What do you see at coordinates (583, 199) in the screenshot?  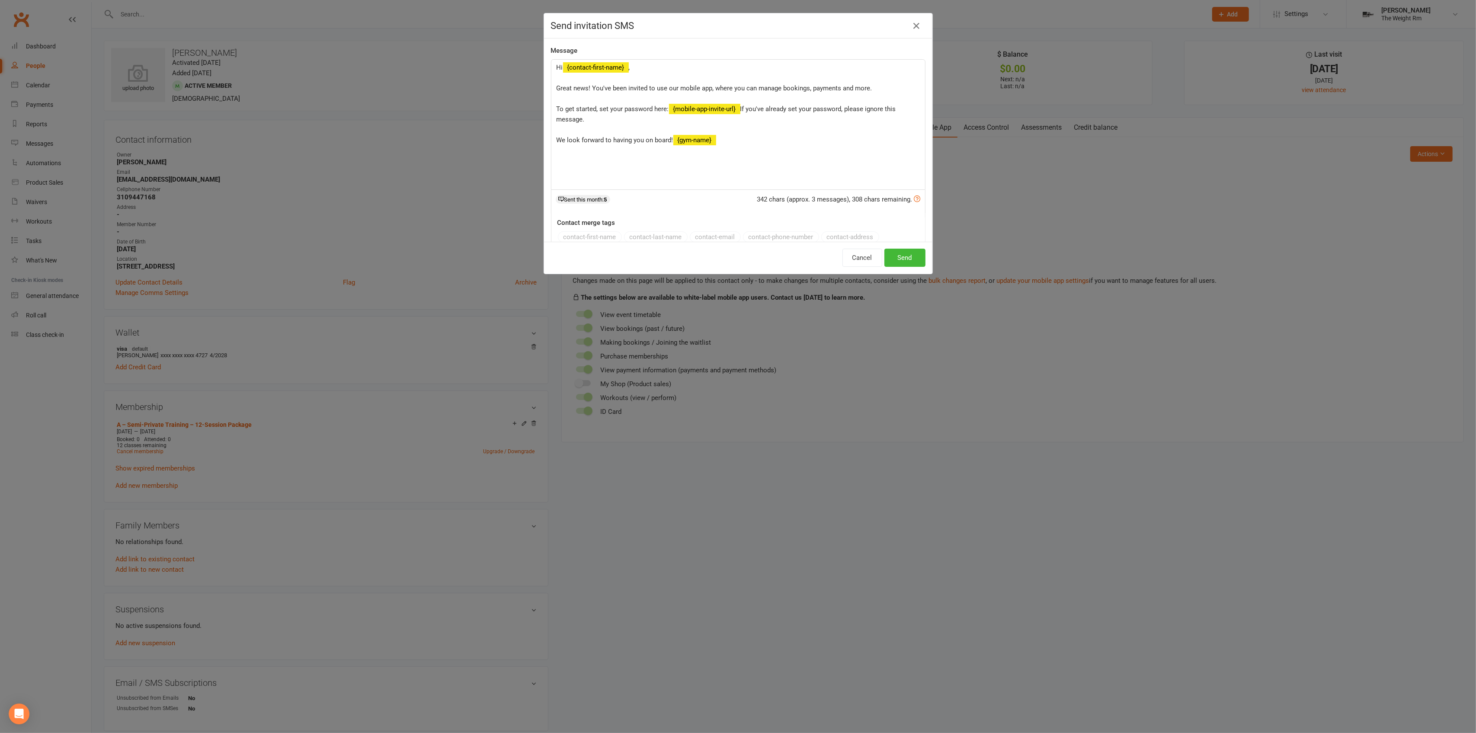 I see `div: Sent this month:` at bounding box center [583, 199].